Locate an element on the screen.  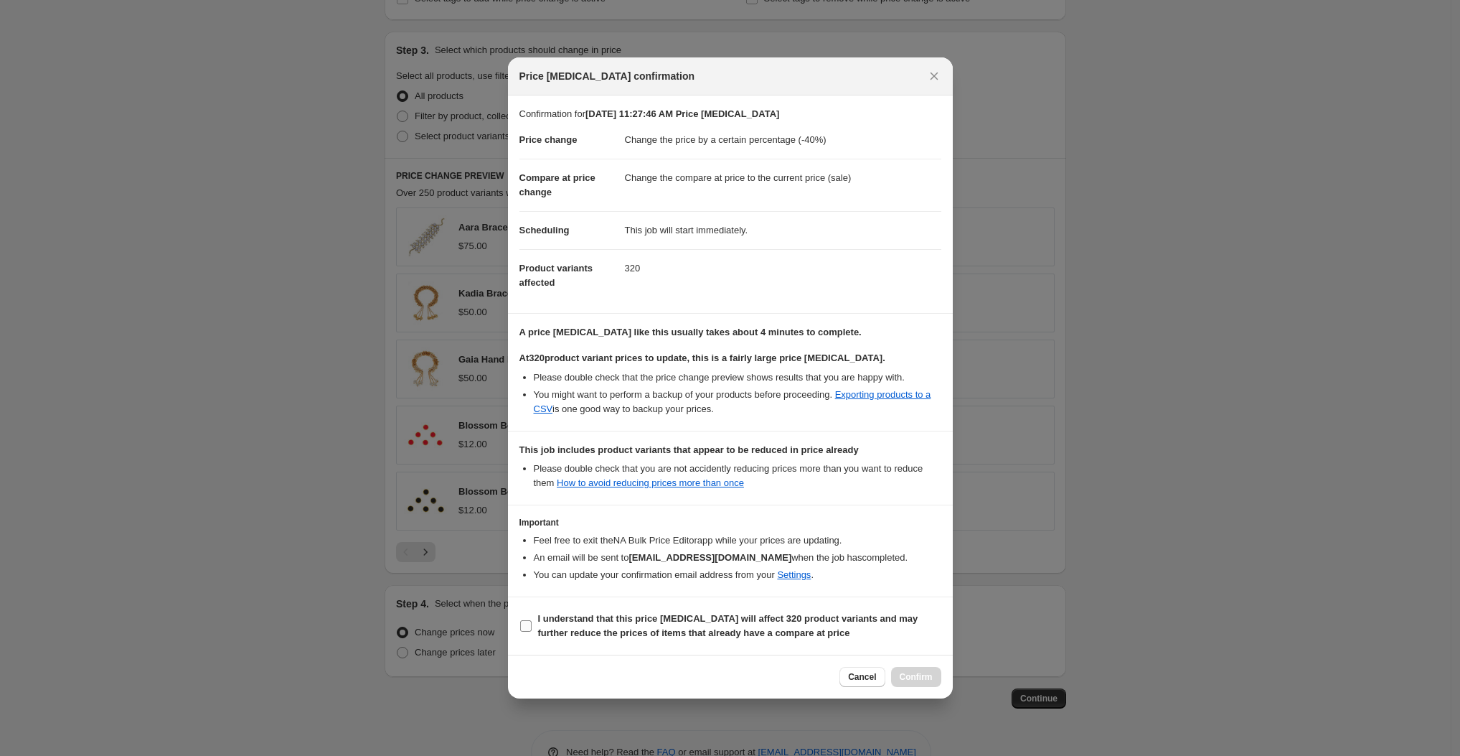
span: Cancel is located at coordinates (862, 677).